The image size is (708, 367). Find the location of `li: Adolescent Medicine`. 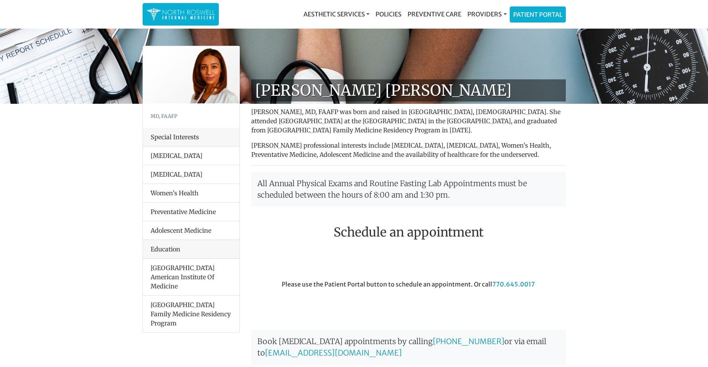

li: Adolescent Medicine is located at coordinates (191, 230).